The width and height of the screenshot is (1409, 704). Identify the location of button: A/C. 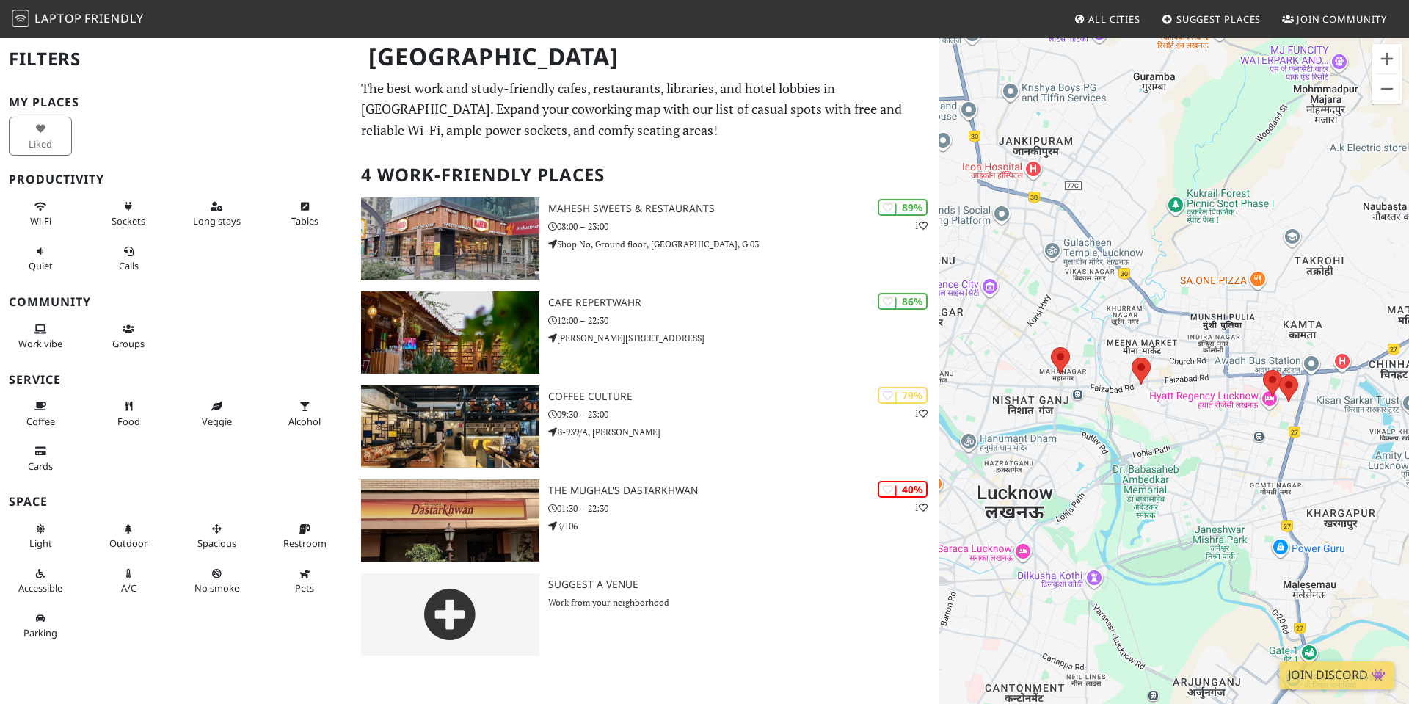
(128, 580).